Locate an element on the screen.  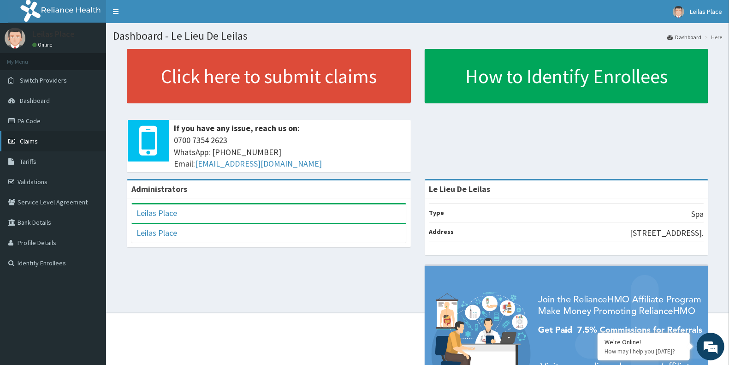
b: Address is located at coordinates (442, 231).